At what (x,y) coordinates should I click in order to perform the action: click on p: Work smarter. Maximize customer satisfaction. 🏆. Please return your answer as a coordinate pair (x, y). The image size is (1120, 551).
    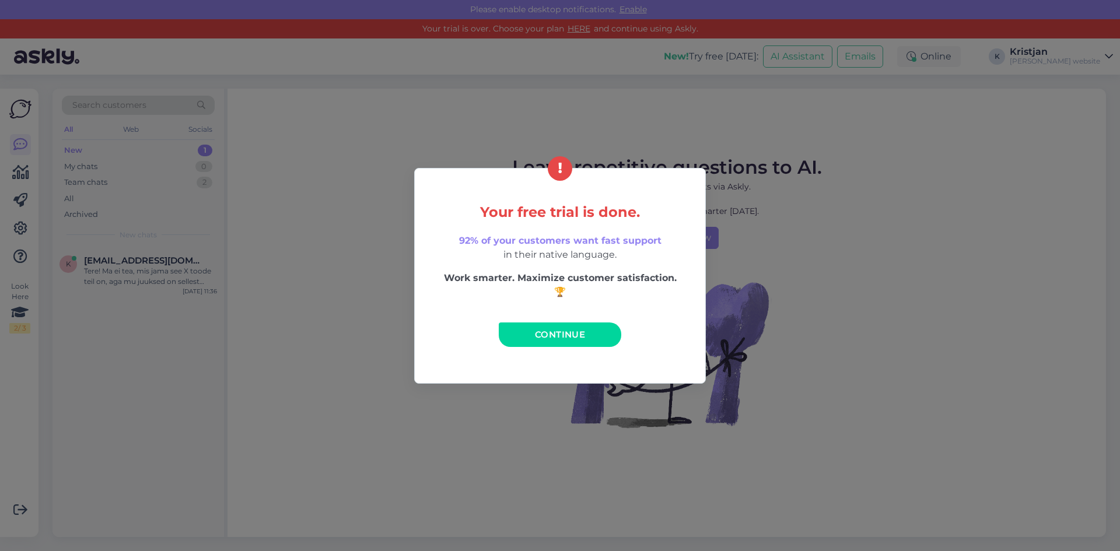
    Looking at the image, I should click on (560, 285).